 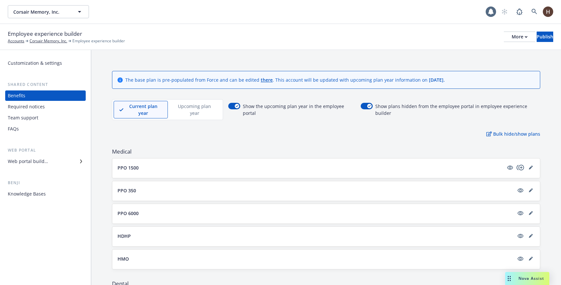 What do you see at coordinates (45, 96) in the screenshot?
I see `a: Benefits` at bounding box center [45, 96].